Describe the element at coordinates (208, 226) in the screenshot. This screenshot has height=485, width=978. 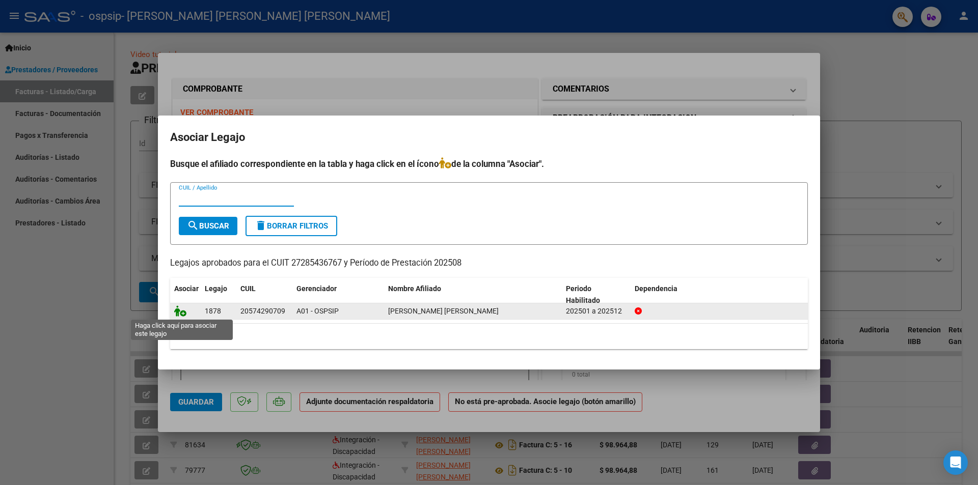
I see `span: Buscar` at that location.